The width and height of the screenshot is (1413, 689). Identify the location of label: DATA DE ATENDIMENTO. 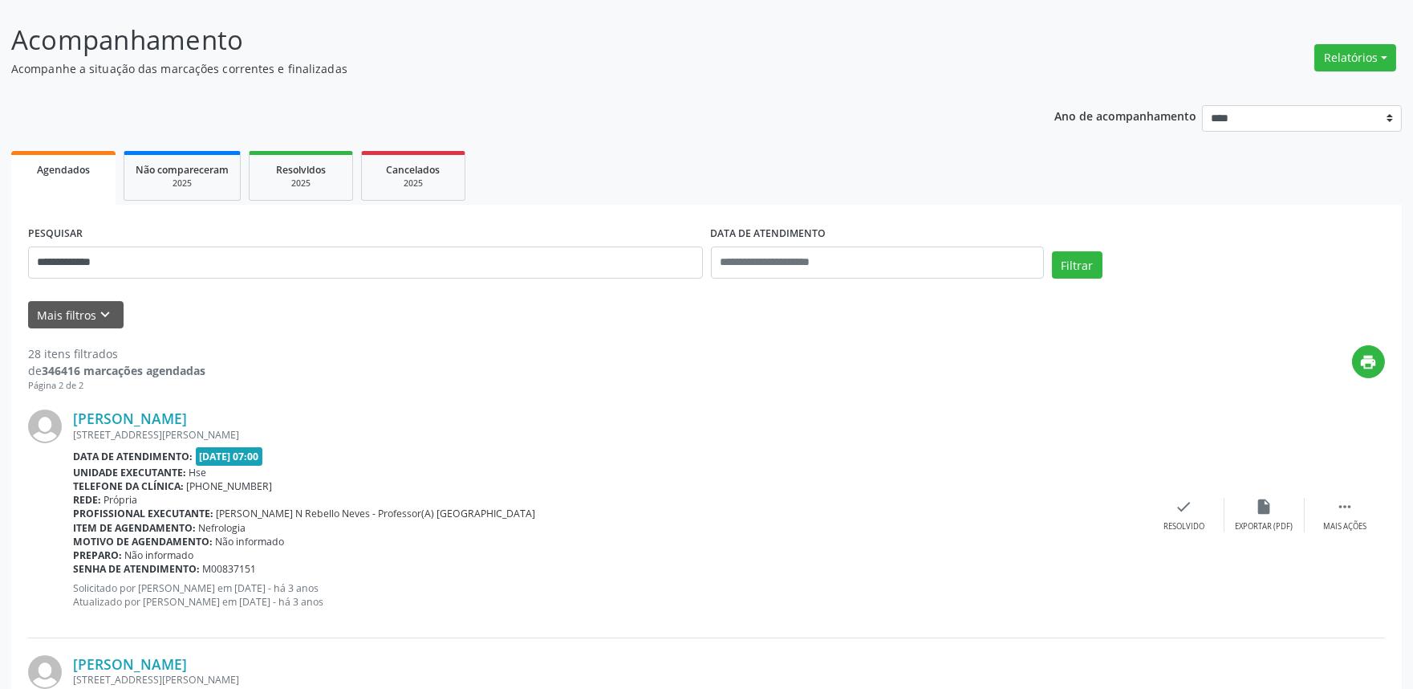
(769, 234).